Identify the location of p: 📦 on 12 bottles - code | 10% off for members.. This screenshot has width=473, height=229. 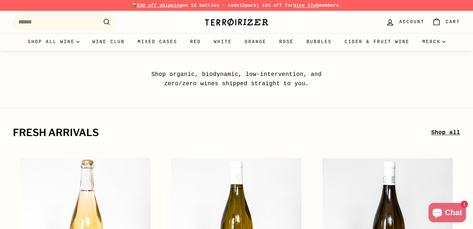
(237, 5).